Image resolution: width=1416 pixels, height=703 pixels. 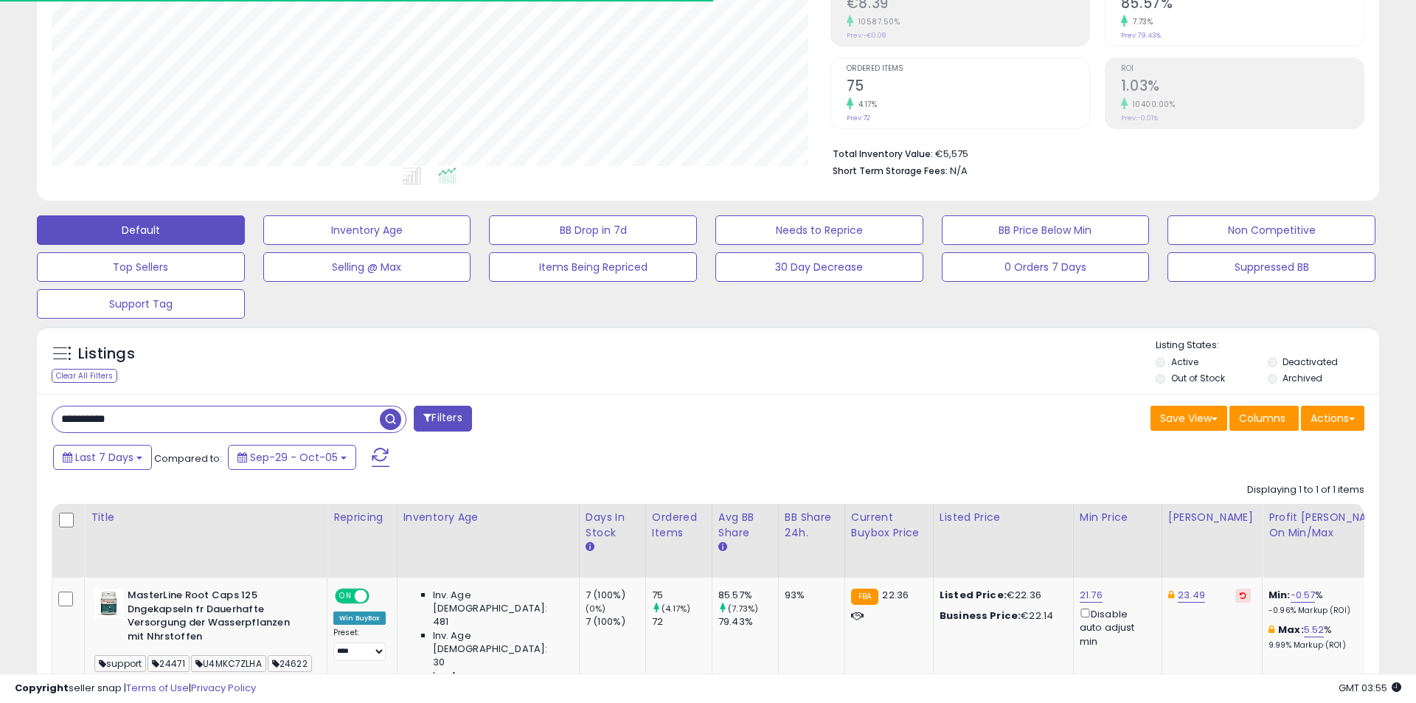 What do you see at coordinates (359, 644) in the screenshot?
I see `div: Preset:` at bounding box center [359, 644].